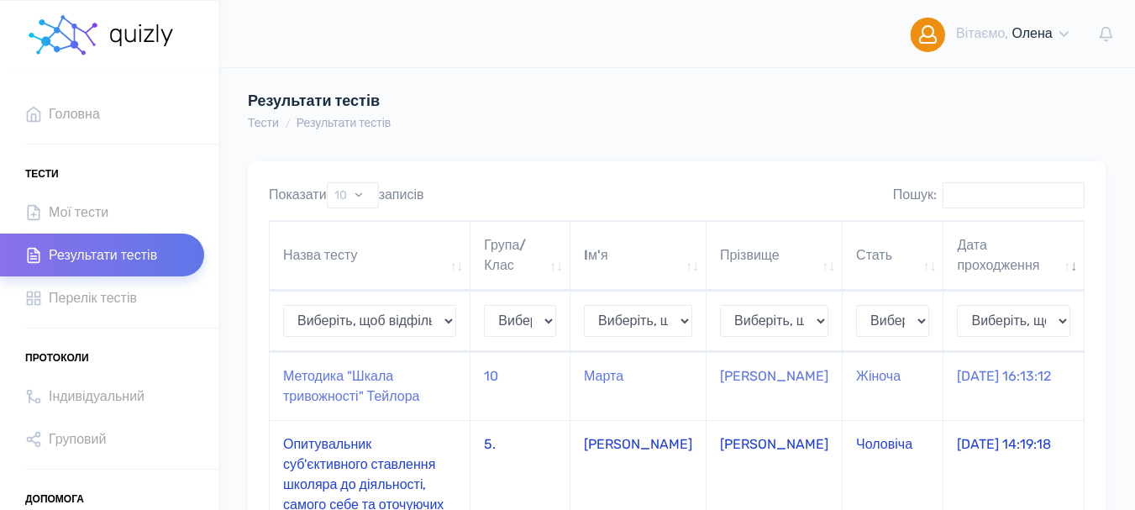  What do you see at coordinates (520, 385) in the screenshot?
I see `td: 10` at bounding box center [520, 385].